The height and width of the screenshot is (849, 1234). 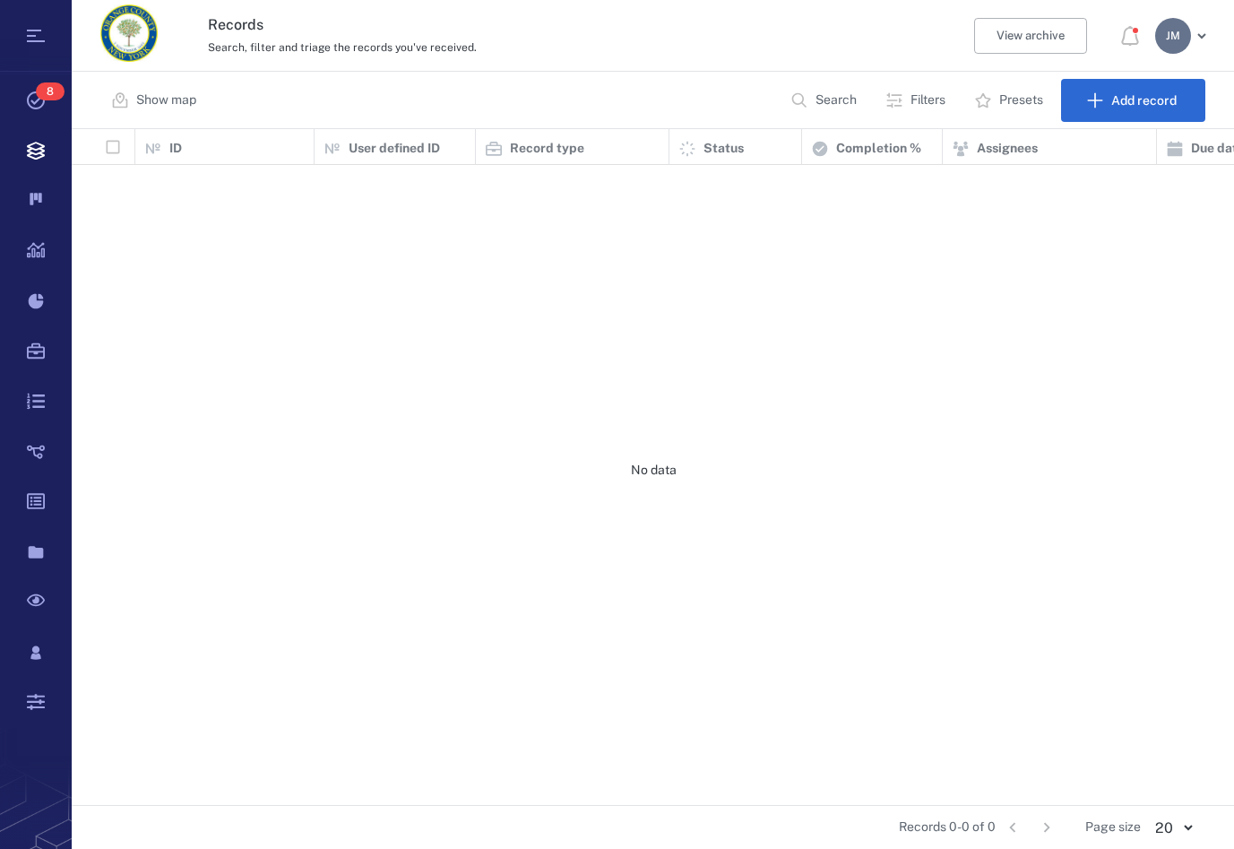 I want to click on div: J M, so click(x=1173, y=36).